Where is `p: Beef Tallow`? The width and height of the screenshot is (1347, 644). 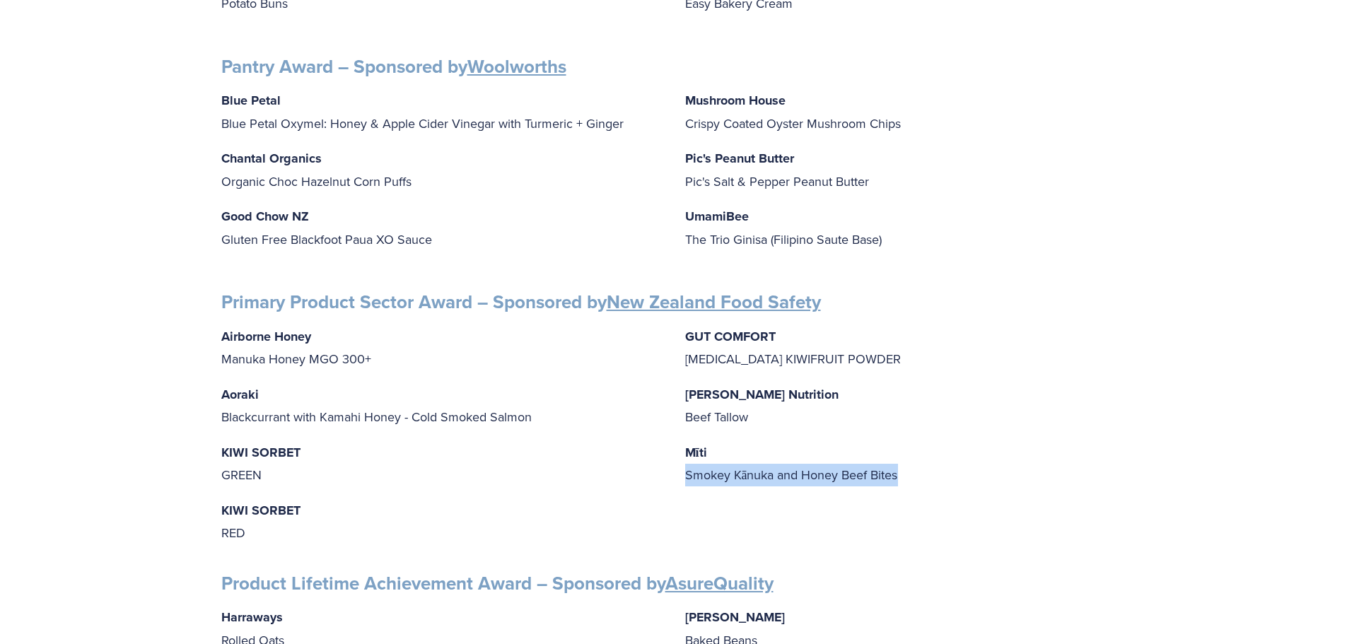 p: Beef Tallow is located at coordinates (906, 406).